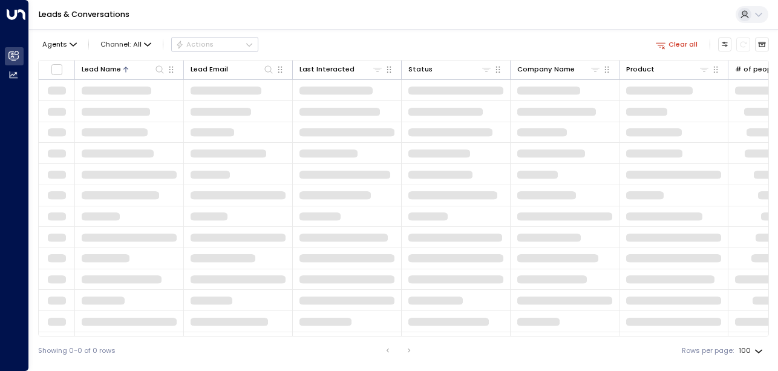 The height and width of the screenshot is (371, 778). Describe the element at coordinates (725, 44) in the screenshot. I see `button: Customize` at that location.